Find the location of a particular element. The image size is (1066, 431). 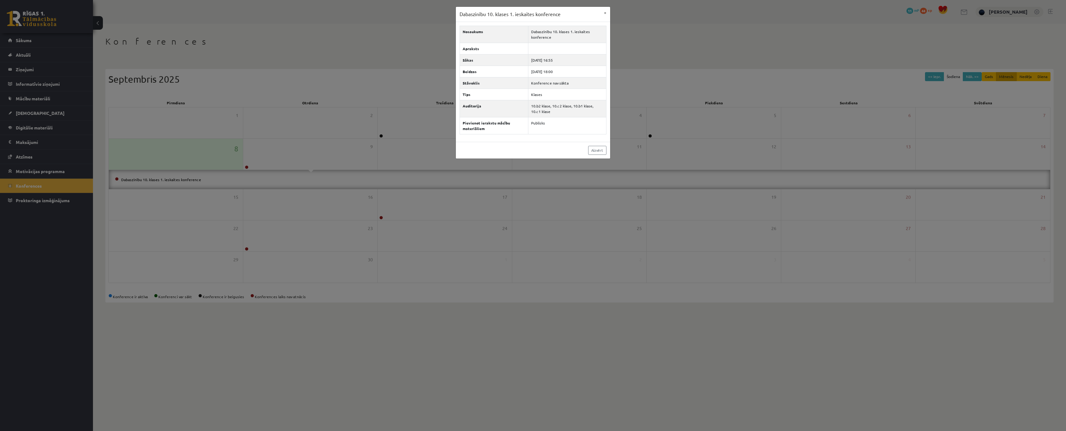

th: Nosaukums is located at coordinates (494, 34).